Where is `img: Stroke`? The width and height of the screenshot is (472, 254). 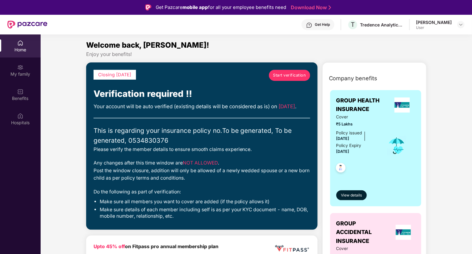 img: Stroke is located at coordinates (330, 7).